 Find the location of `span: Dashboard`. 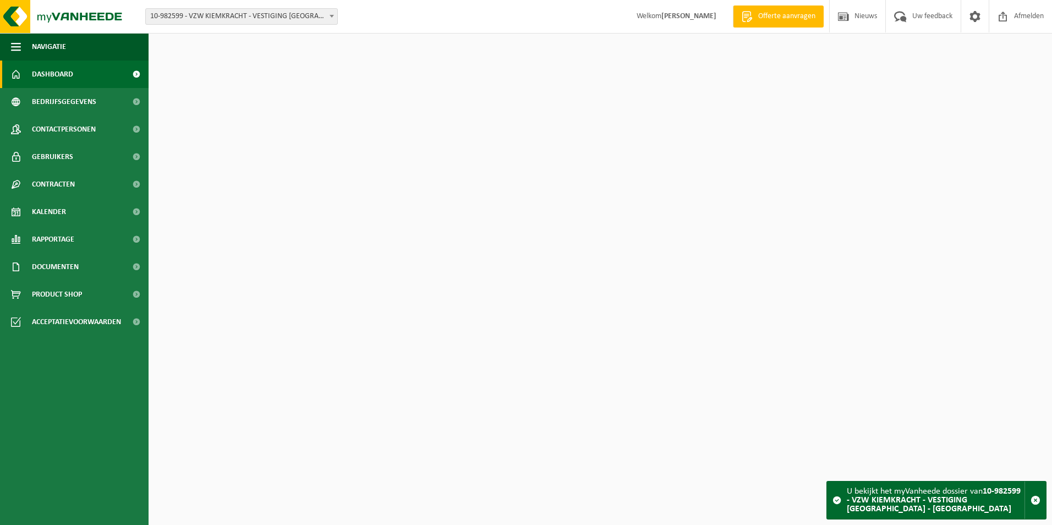

span: Dashboard is located at coordinates (52, 74).